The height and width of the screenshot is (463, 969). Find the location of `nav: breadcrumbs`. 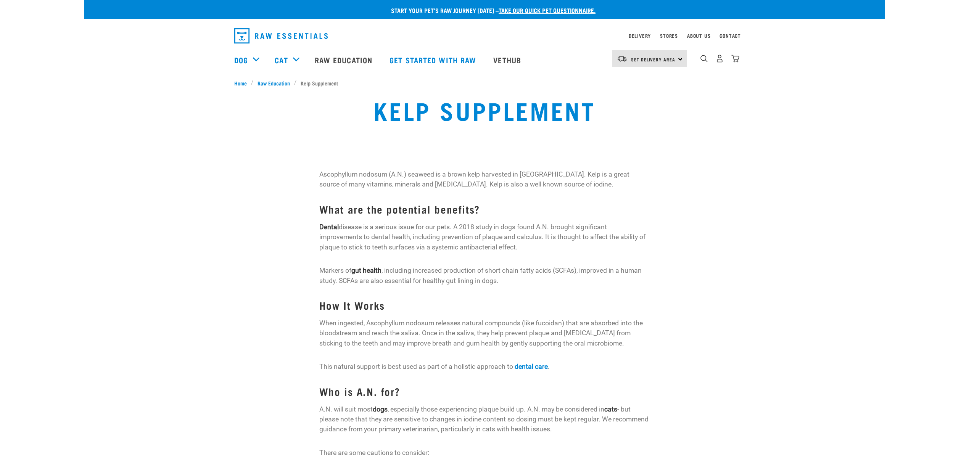

nav: breadcrumbs is located at coordinates (485, 83).